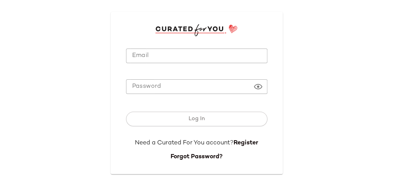 This screenshot has height=186, width=393. What do you see at coordinates (246, 143) in the screenshot?
I see `a: Register` at bounding box center [246, 143].